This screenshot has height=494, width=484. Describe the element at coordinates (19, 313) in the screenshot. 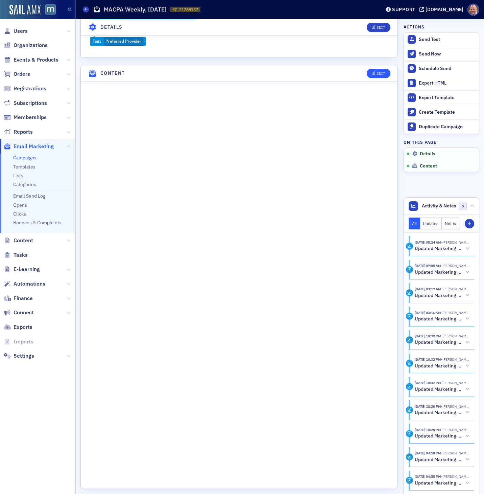

I see `a: Connect` at that location.